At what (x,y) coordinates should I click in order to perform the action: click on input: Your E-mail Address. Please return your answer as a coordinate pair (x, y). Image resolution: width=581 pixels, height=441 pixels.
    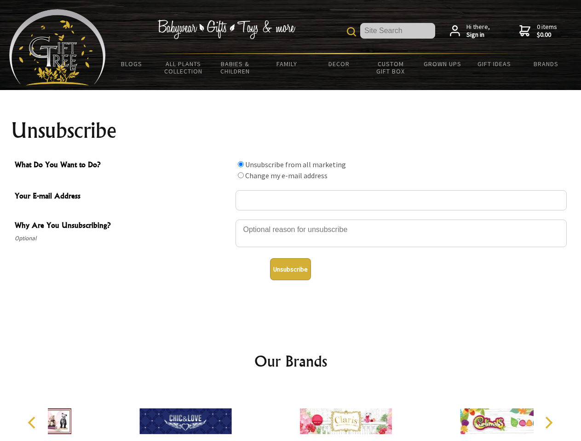
    Looking at the image, I should click on (401, 200).